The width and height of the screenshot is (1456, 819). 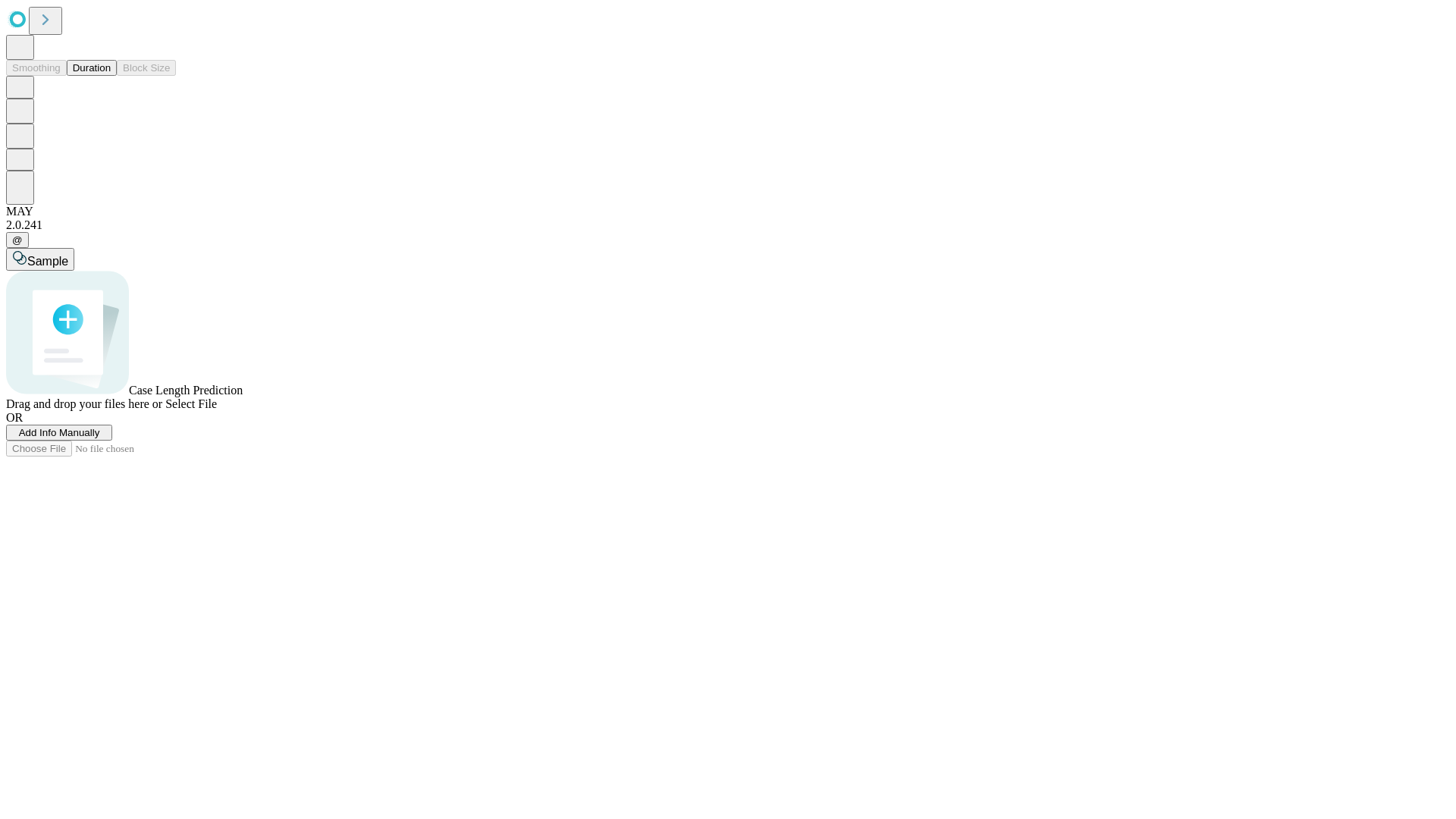 What do you see at coordinates (146, 68) in the screenshot?
I see `button: Block Size` at bounding box center [146, 68].